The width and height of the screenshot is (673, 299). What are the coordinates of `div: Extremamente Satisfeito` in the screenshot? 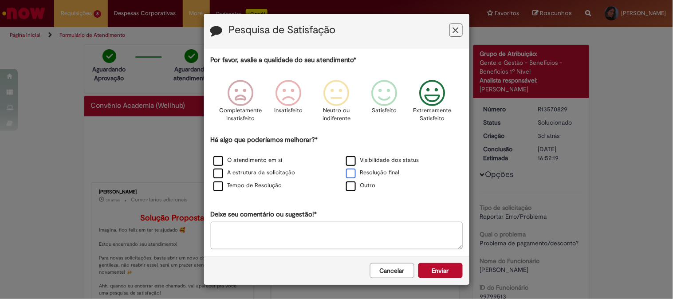 It's located at (433, 103).